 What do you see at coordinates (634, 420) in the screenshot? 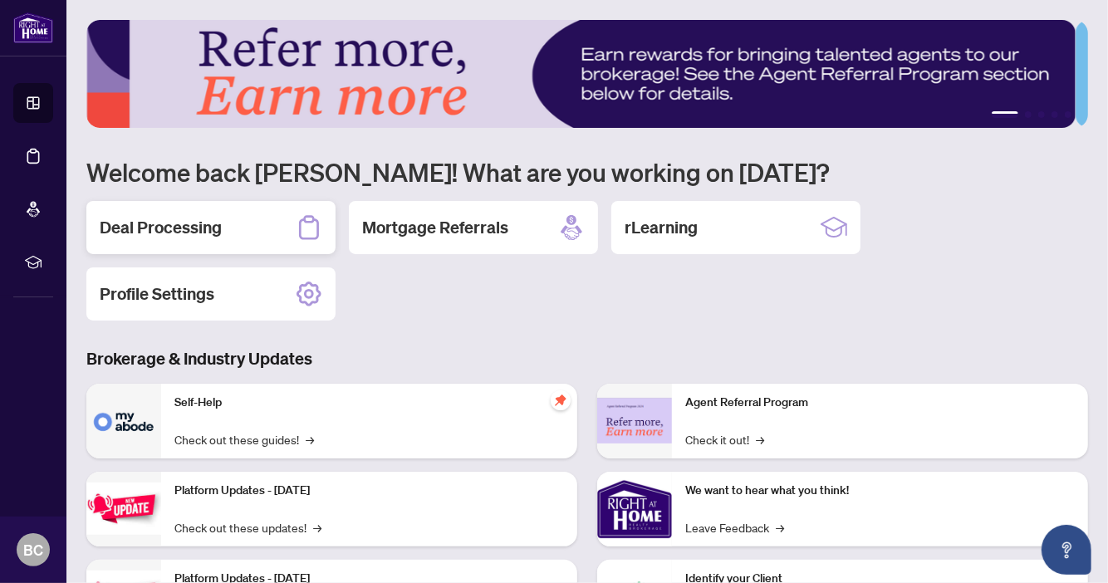
I see `img: Agent Referral Program` at bounding box center [634, 420].